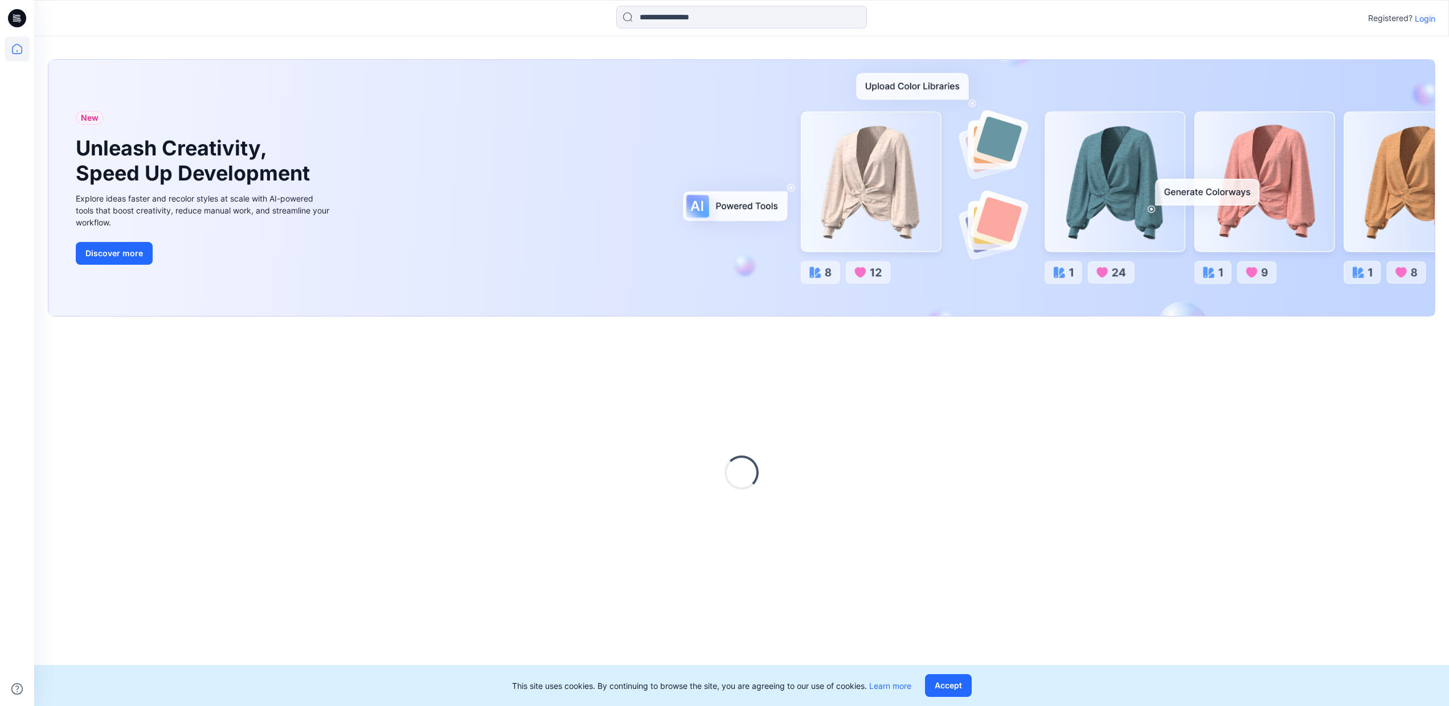 The image size is (1449, 706). Describe the element at coordinates (114, 254) in the screenshot. I see `button: Discover more` at that location.